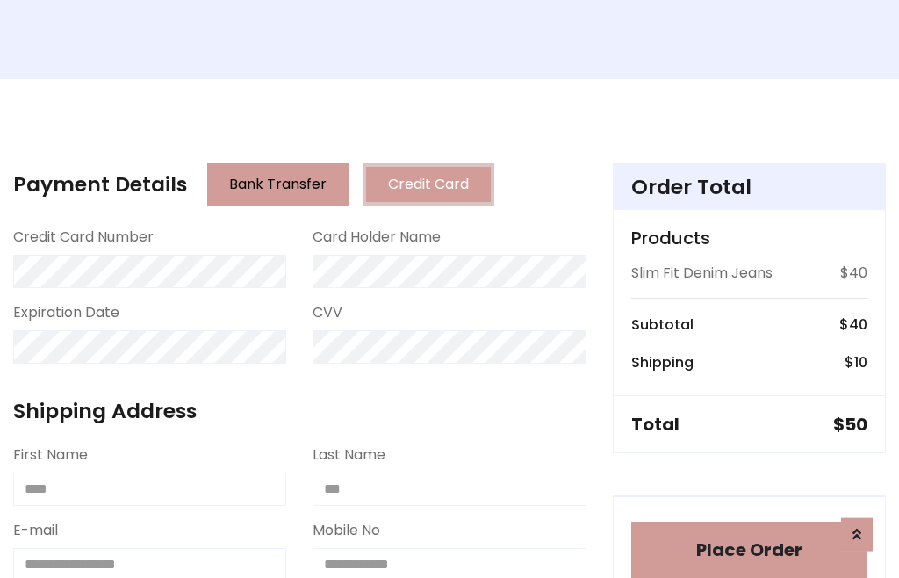 This screenshot has height=578, width=899. Describe the element at coordinates (429, 184) in the screenshot. I see `button: Credit Card` at that location.